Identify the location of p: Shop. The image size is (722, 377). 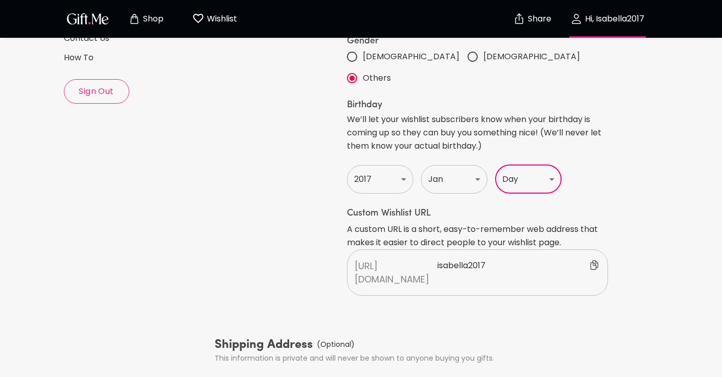
(152, 19).